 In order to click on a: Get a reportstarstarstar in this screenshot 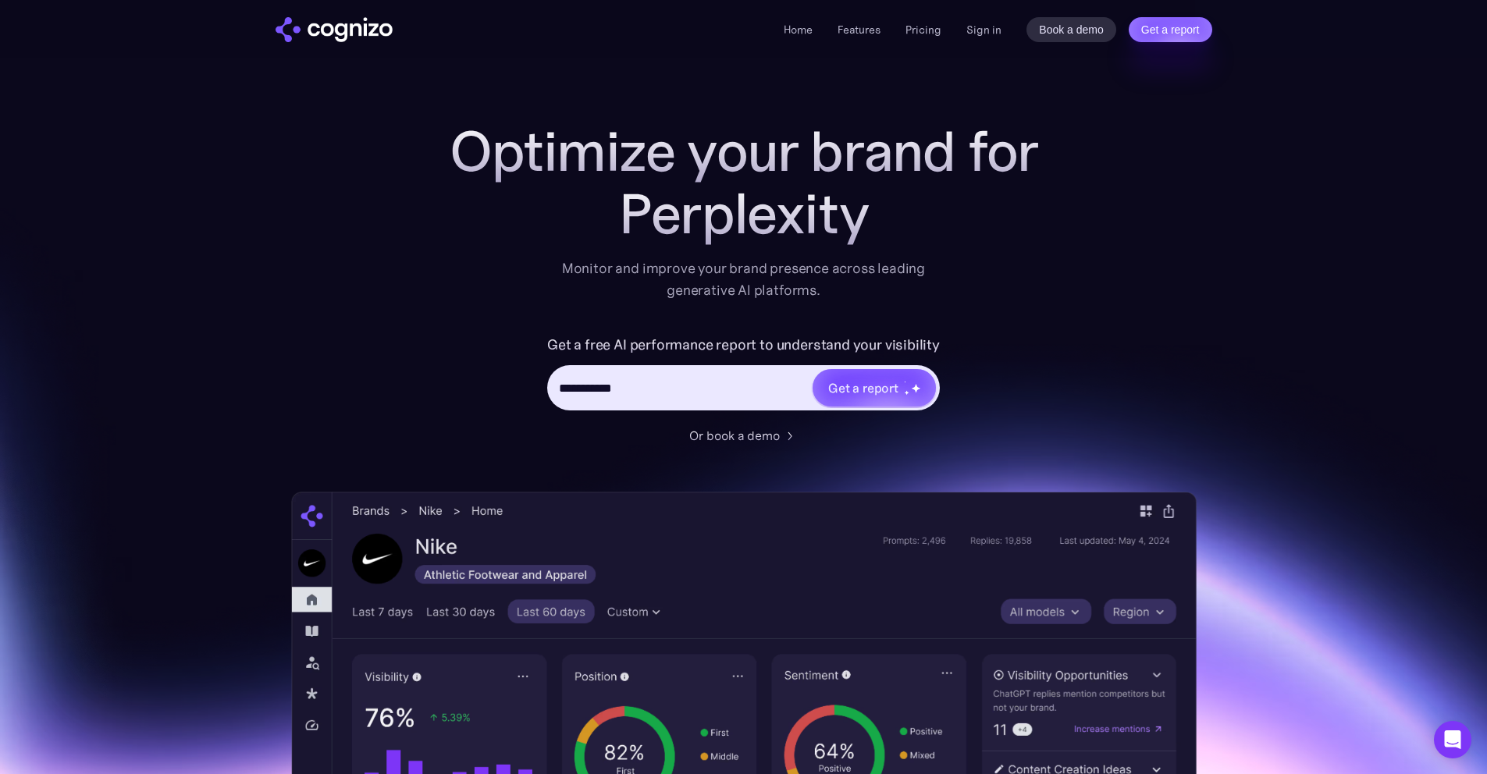, I will do `click(874, 388)`.